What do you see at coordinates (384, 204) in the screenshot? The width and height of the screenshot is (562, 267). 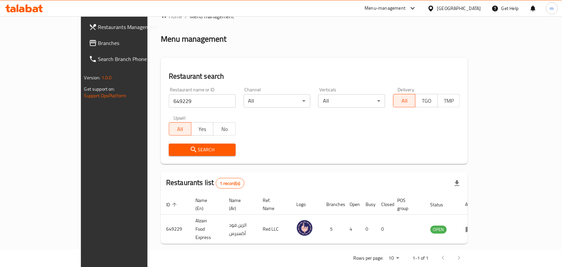 I see `th: Closed` at bounding box center [384, 204].